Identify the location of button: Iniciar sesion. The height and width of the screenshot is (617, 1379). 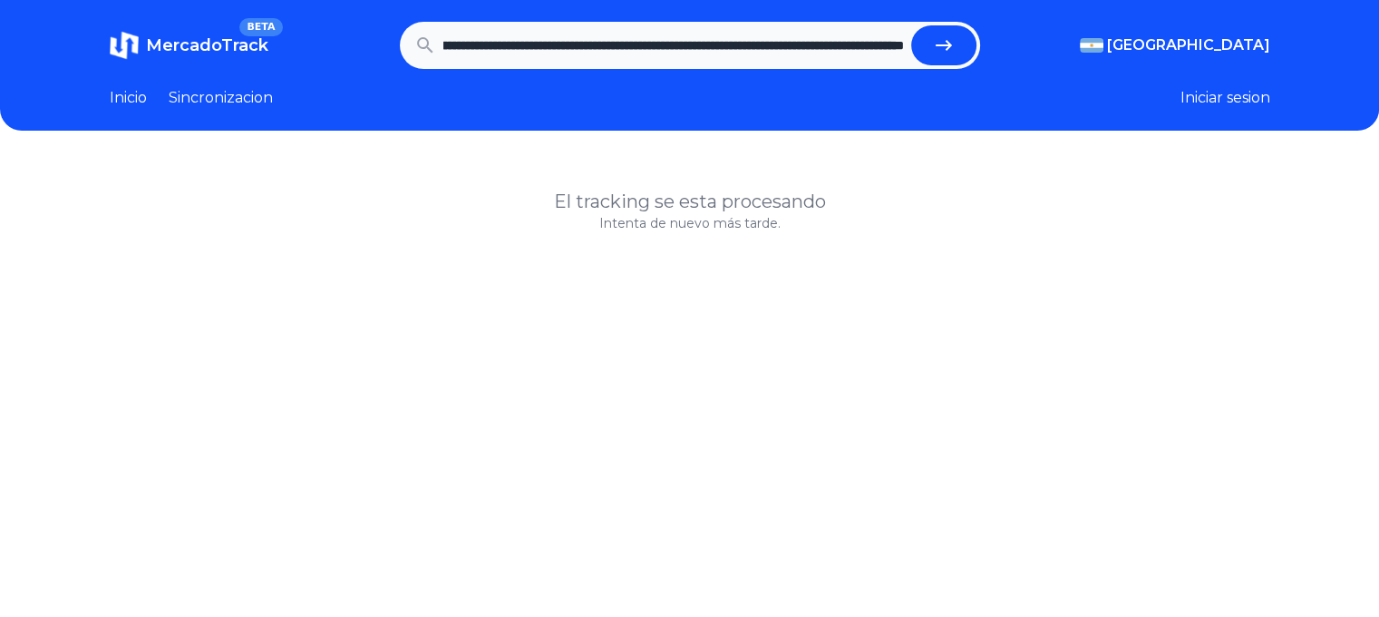
(1225, 98).